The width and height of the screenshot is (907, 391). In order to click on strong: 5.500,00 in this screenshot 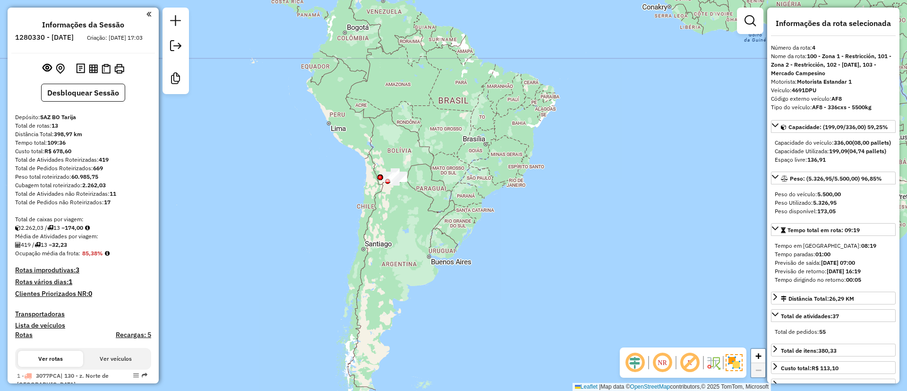, I will do `click(829, 194)`.